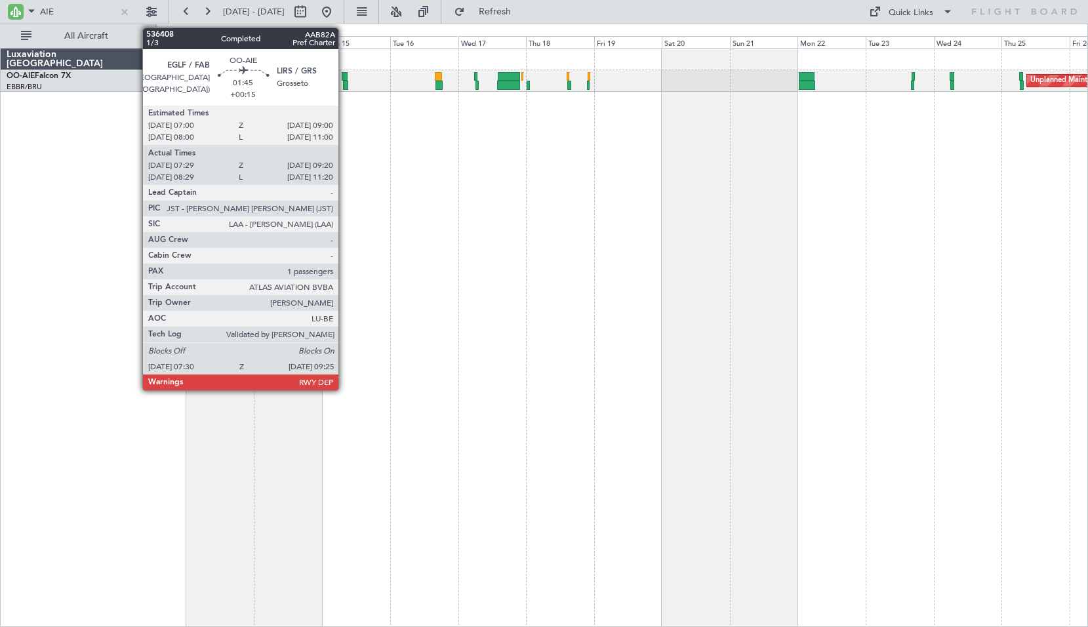  I want to click on div: Sun 14, so click(288, 42).